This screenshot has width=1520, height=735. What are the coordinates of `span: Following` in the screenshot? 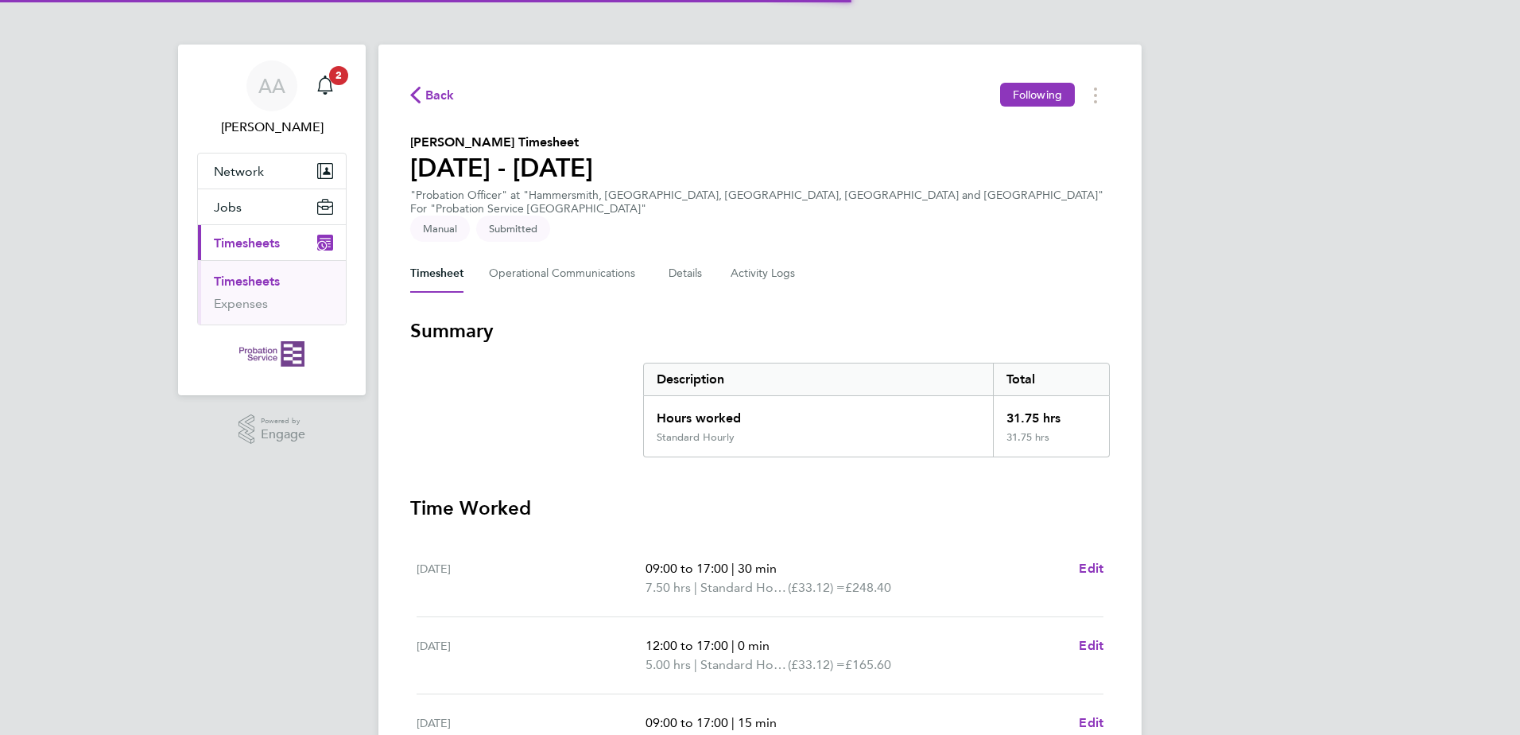 It's located at (1038, 95).